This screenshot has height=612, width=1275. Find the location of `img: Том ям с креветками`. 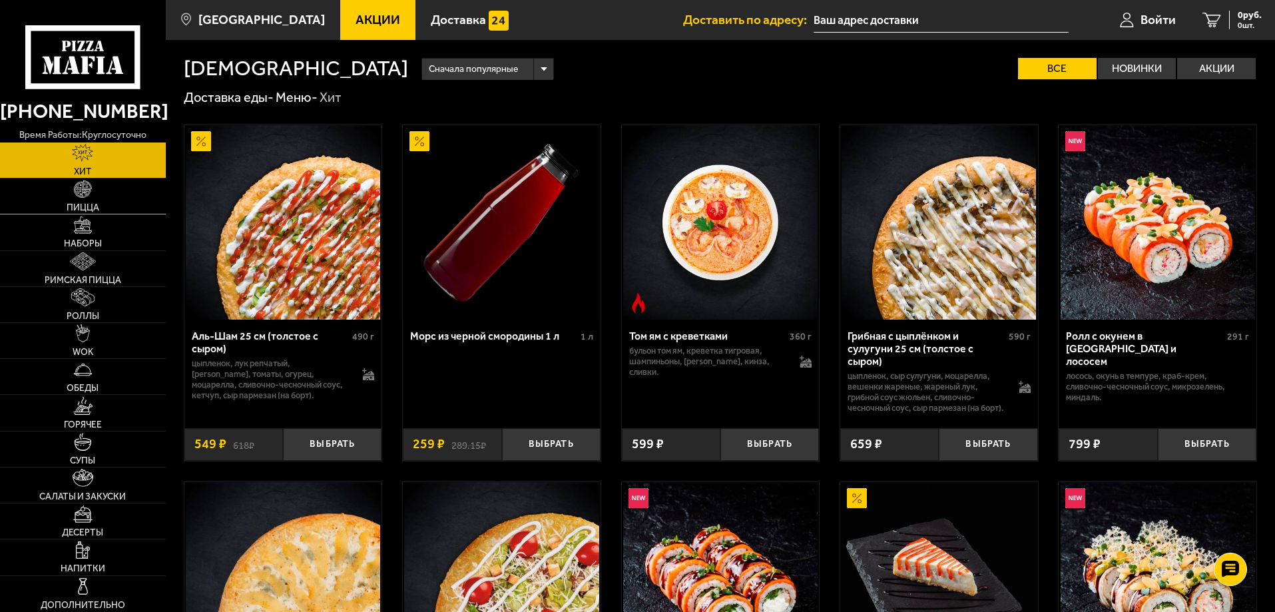

img: Том ям с креветками is located at coordinates (720, 222).